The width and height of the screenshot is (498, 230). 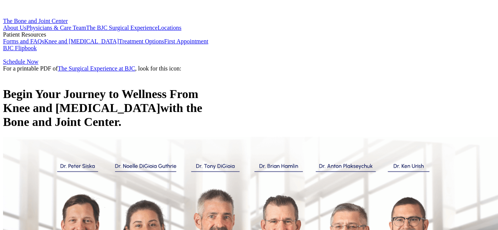 What do you see at coordinates (142, 41) in the screenshot?
I see `a: Treatment Options` at bounding box center [142, 41].